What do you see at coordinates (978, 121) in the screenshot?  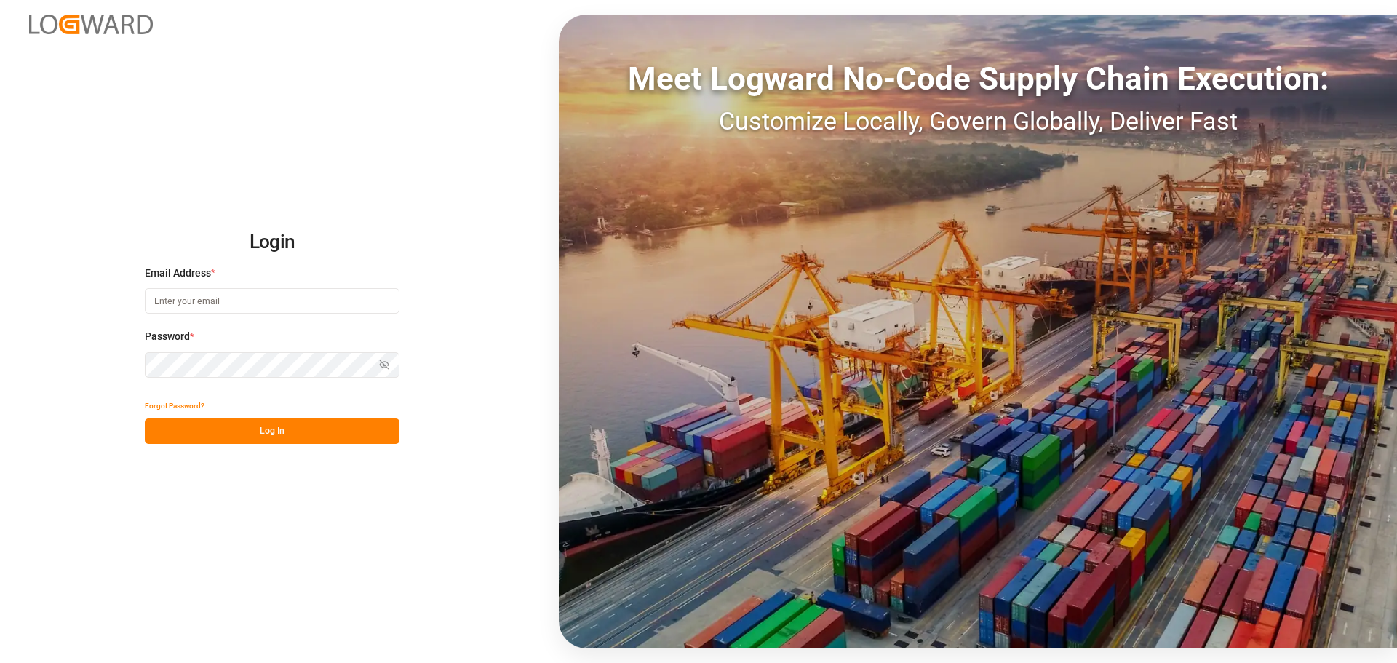 I see `div: Customize Locally, Govern Globally, Deliver Fast` at bounding box center [978, 121].